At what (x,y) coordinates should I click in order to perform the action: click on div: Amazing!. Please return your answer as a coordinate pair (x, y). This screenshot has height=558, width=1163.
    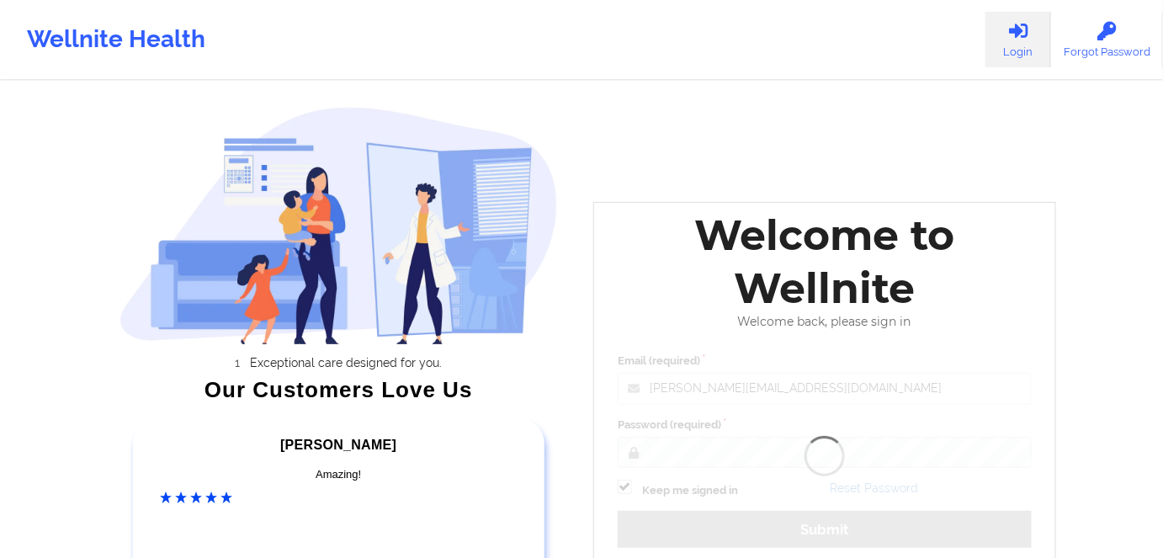
    Looking at the image, I should click on (339, 475).